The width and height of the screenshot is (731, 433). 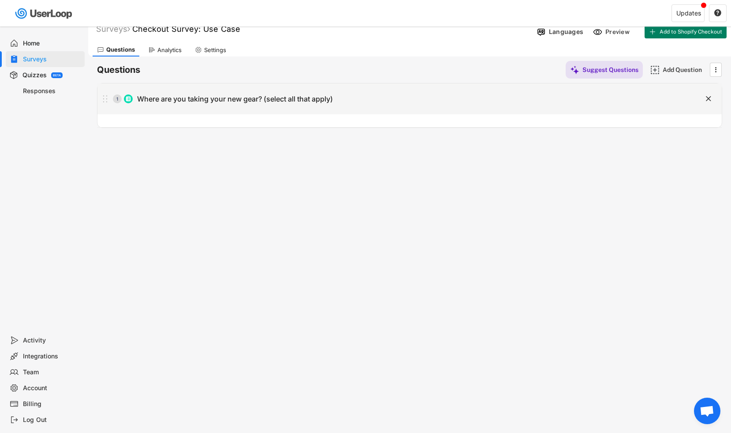 I want to click on div: Log Out, so click(x=52, y=420).